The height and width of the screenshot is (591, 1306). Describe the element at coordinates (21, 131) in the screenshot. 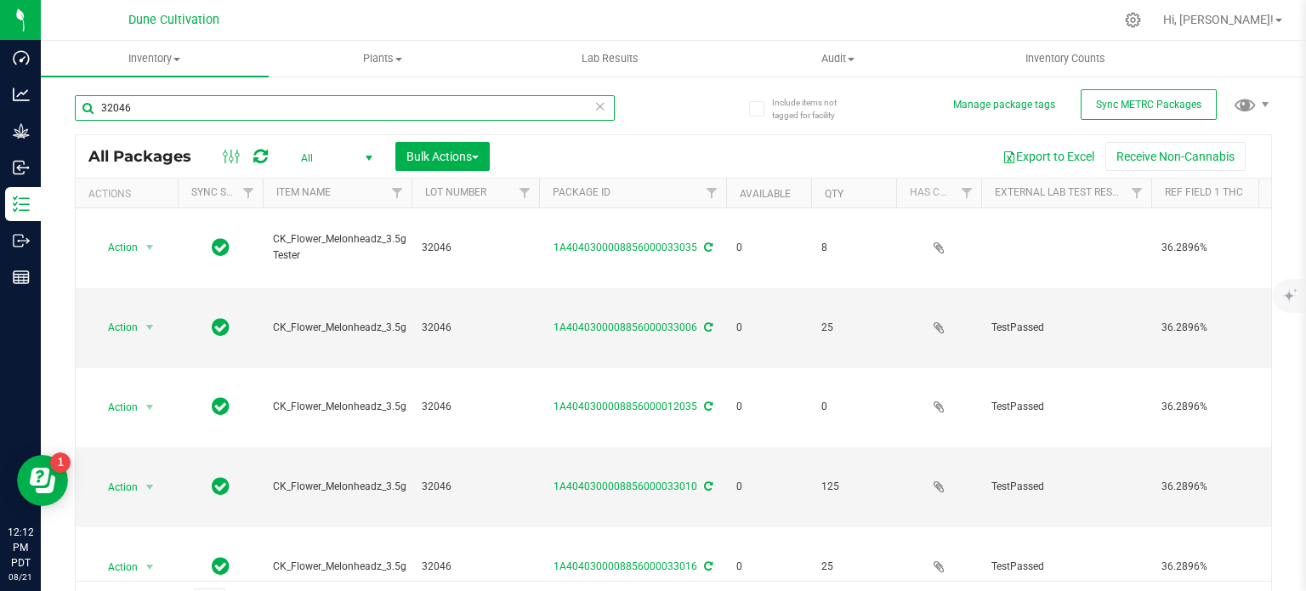

I see `inline-svg: Grow` at that location.